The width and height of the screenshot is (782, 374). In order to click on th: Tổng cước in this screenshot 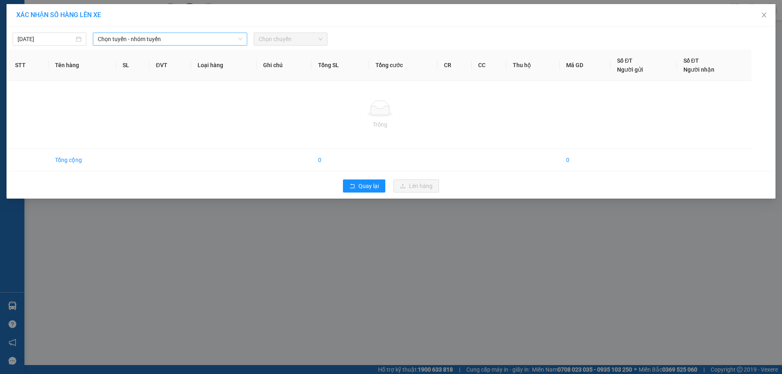, I will do `click(403, 65)`.